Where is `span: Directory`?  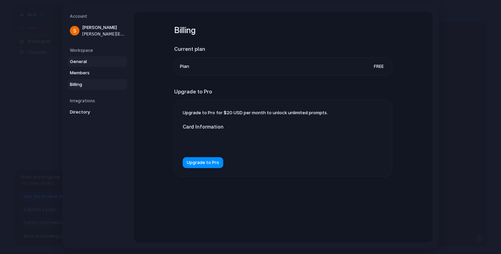 span: Directory is located at coordinates (92, 112).